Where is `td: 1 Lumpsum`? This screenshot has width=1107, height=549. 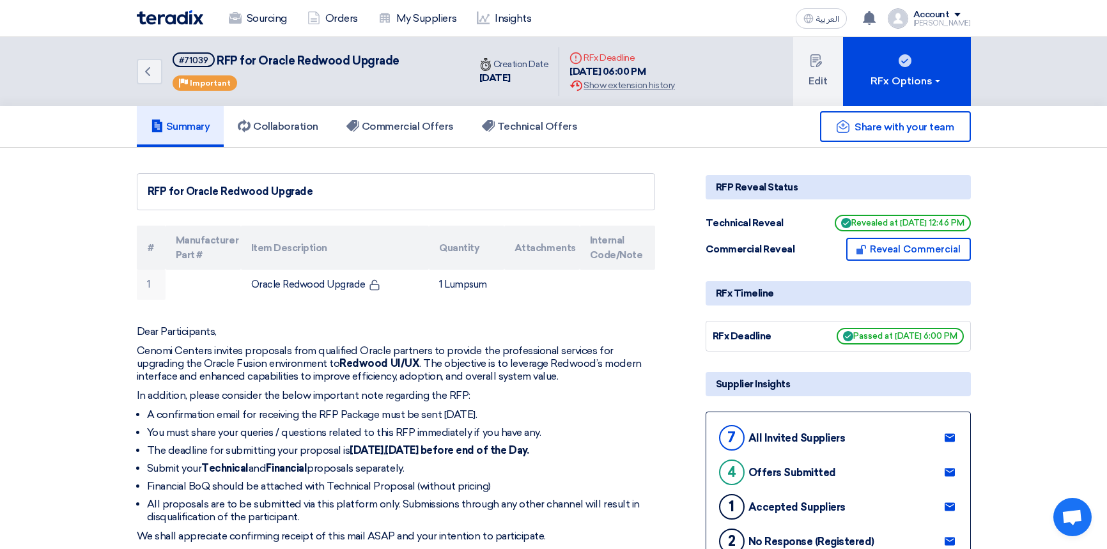
td: 1 Lumpsum is located at coordinates (466, 284).